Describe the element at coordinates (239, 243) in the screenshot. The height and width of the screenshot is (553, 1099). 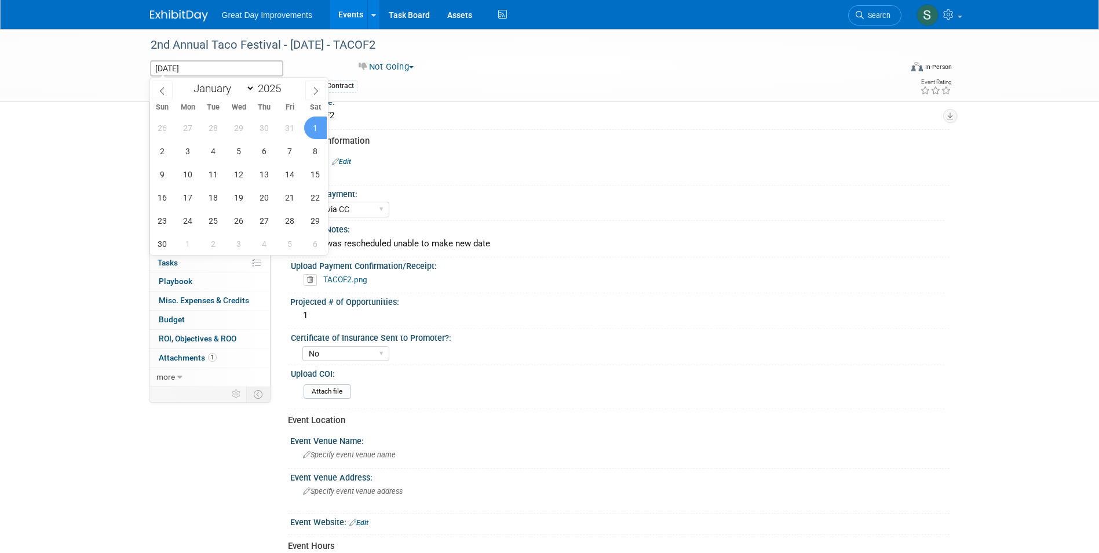
I see `span: December 3, 2025` at that location.